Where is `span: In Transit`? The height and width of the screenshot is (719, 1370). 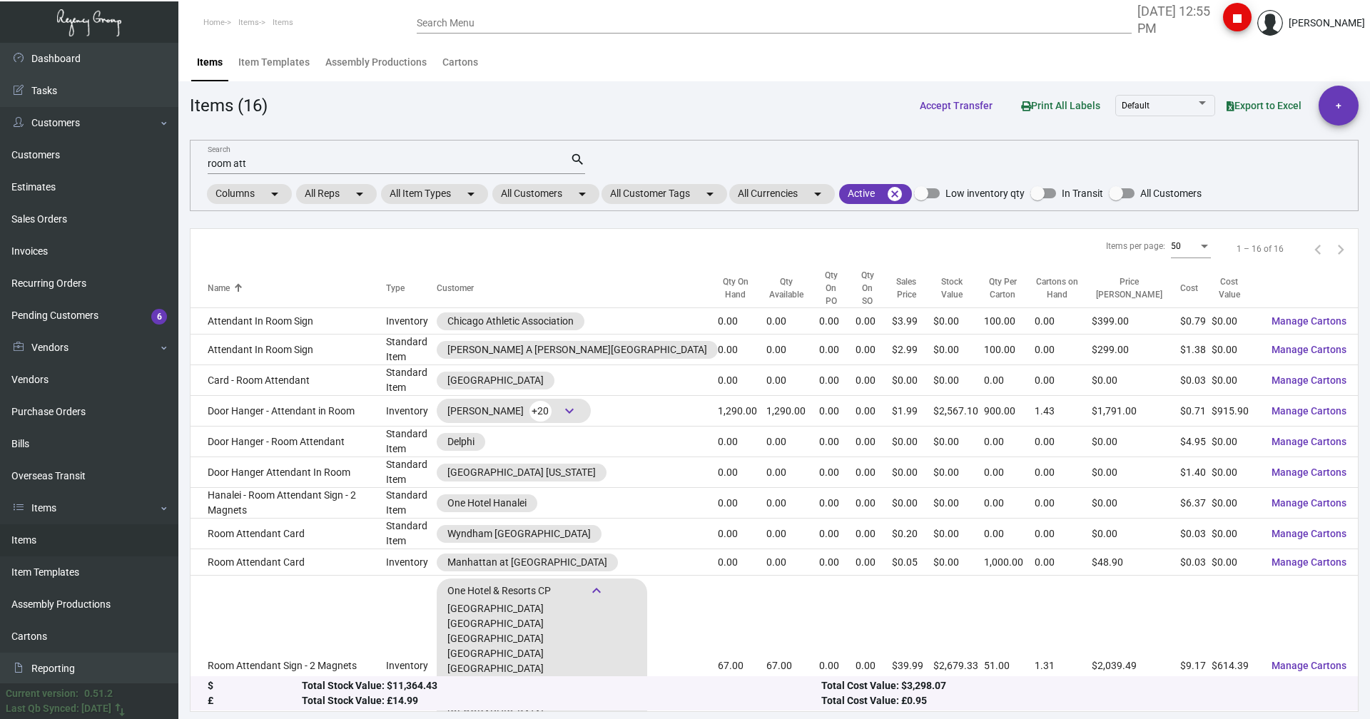 span: In Transit is located at coordinates (1083, 193).